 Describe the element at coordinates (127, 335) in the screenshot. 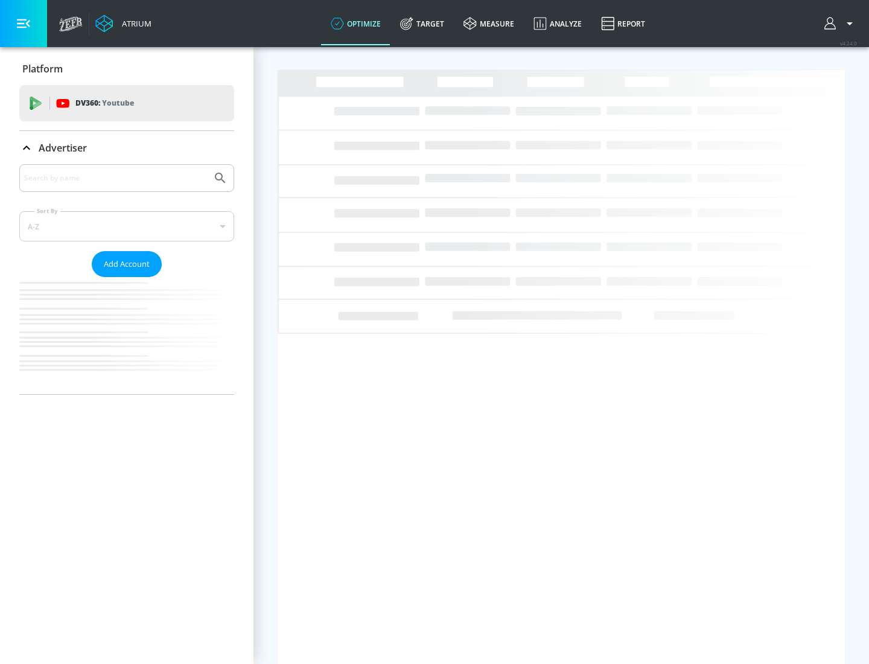

I see `nav: list of Advertiser` at that location.